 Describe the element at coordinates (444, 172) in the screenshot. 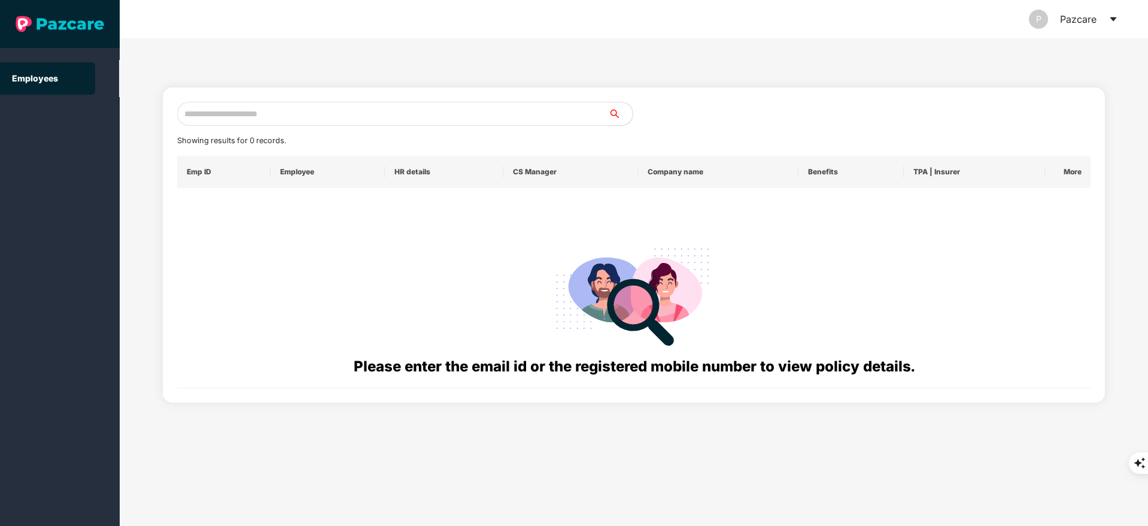

I see `th: HR details` at that location.